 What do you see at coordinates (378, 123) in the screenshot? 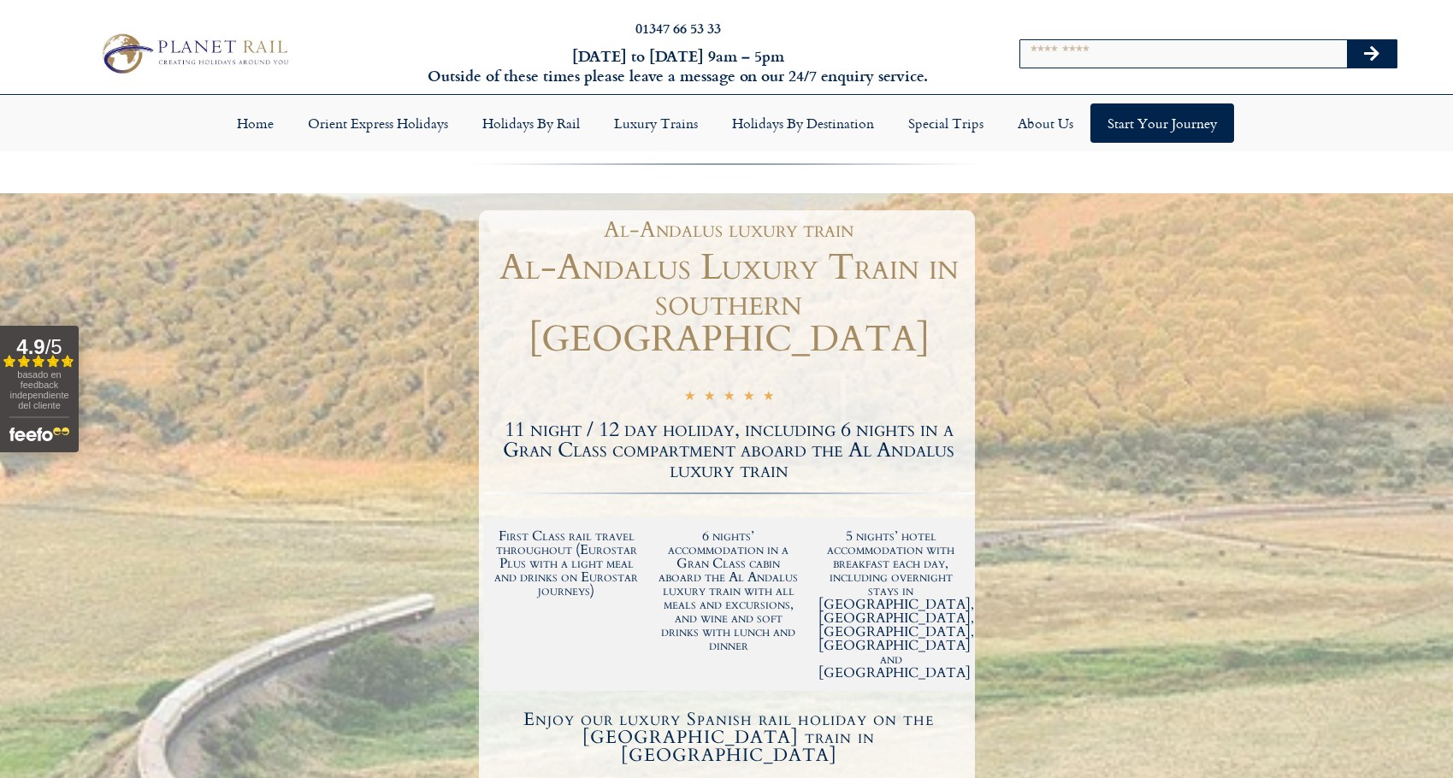
I see `a: Orient Express Holidays` at bounding box center [378, 123].